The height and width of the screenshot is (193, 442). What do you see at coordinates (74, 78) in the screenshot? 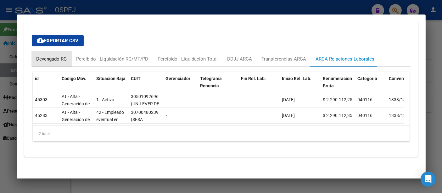
I see `span: Código Mov.` at bounding box center [74, 78].